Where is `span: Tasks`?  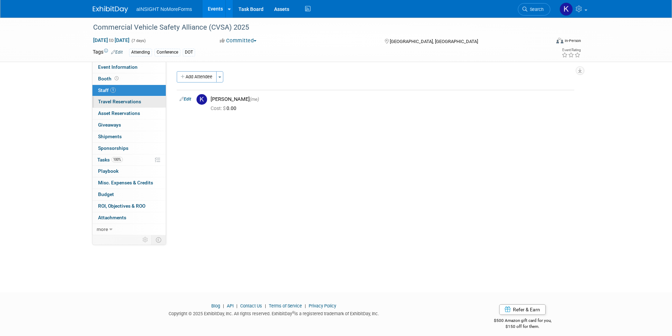 span: Tasks is located at coordinates (110, 160).